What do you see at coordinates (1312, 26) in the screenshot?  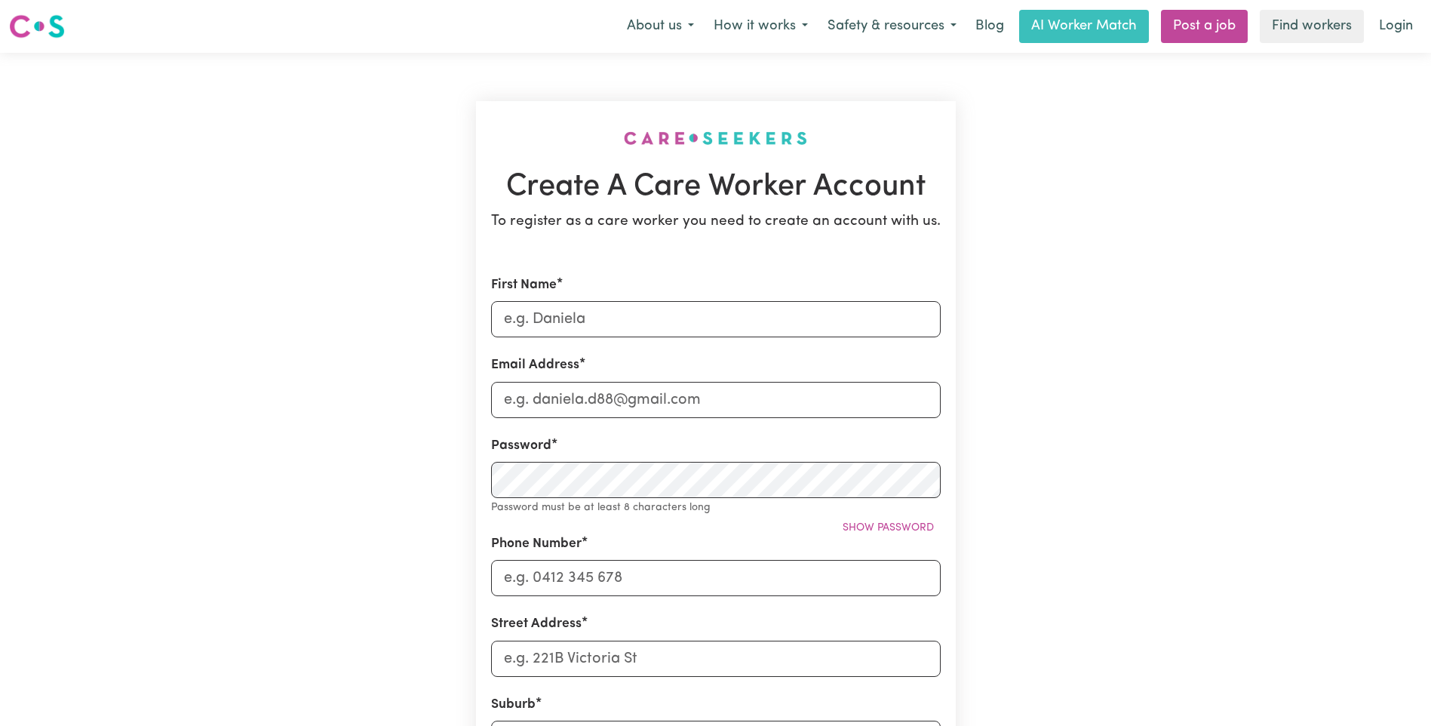 I see `a: Find workers` at bounding box center [1312, 26].